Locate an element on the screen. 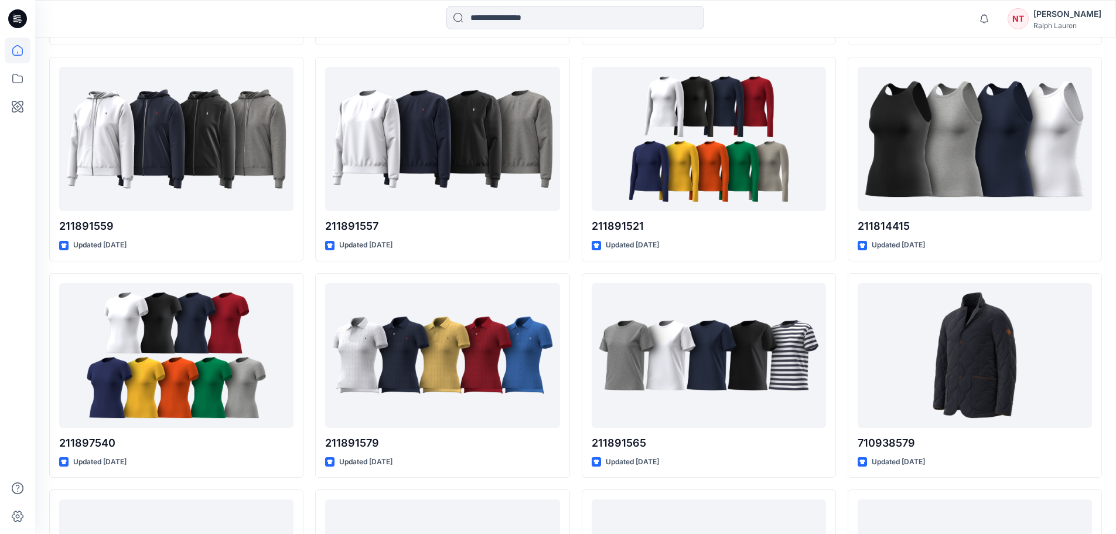 The width and height of the screenshot is (1116, 534). p: 211891521 is located at coordinates (709, 226).